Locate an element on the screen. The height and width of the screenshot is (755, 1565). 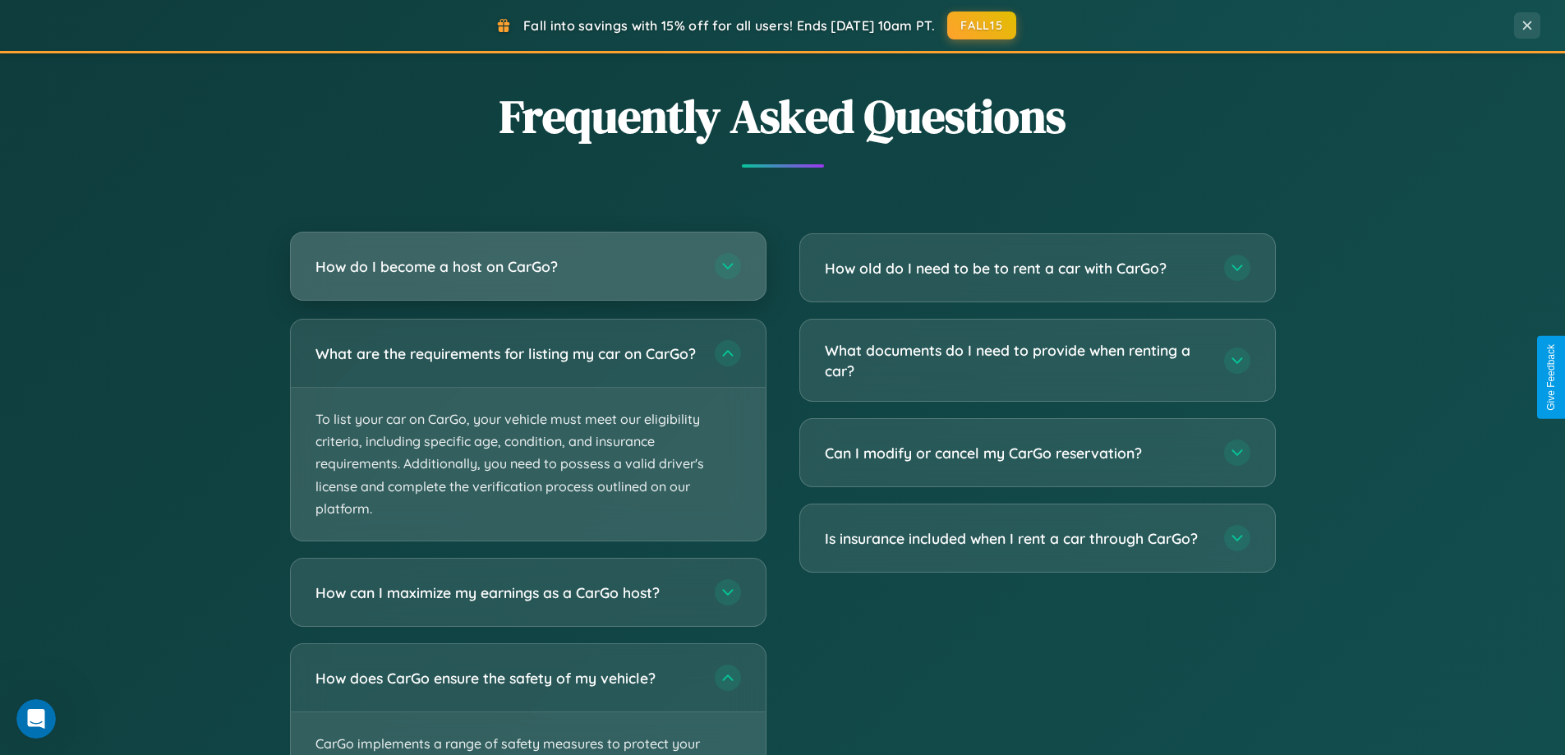
h3: How do I become a host on CarGo? is located at coordinates (507, 266).